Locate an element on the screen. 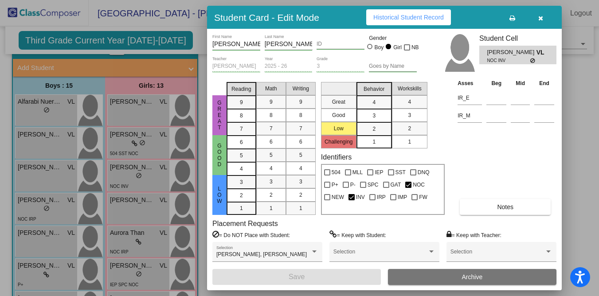 The image size is (599, 296). input: goes by name is located at coordinates (393, 66).